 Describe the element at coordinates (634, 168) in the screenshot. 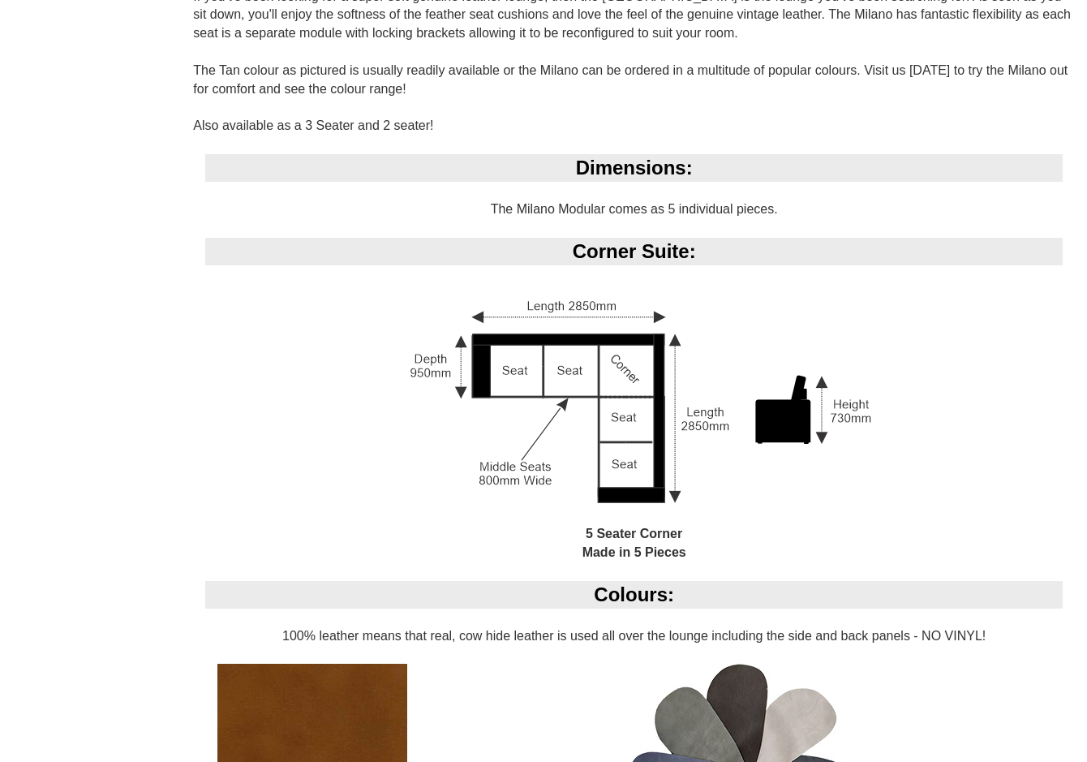

I see `div: Dimensions:` at that location.